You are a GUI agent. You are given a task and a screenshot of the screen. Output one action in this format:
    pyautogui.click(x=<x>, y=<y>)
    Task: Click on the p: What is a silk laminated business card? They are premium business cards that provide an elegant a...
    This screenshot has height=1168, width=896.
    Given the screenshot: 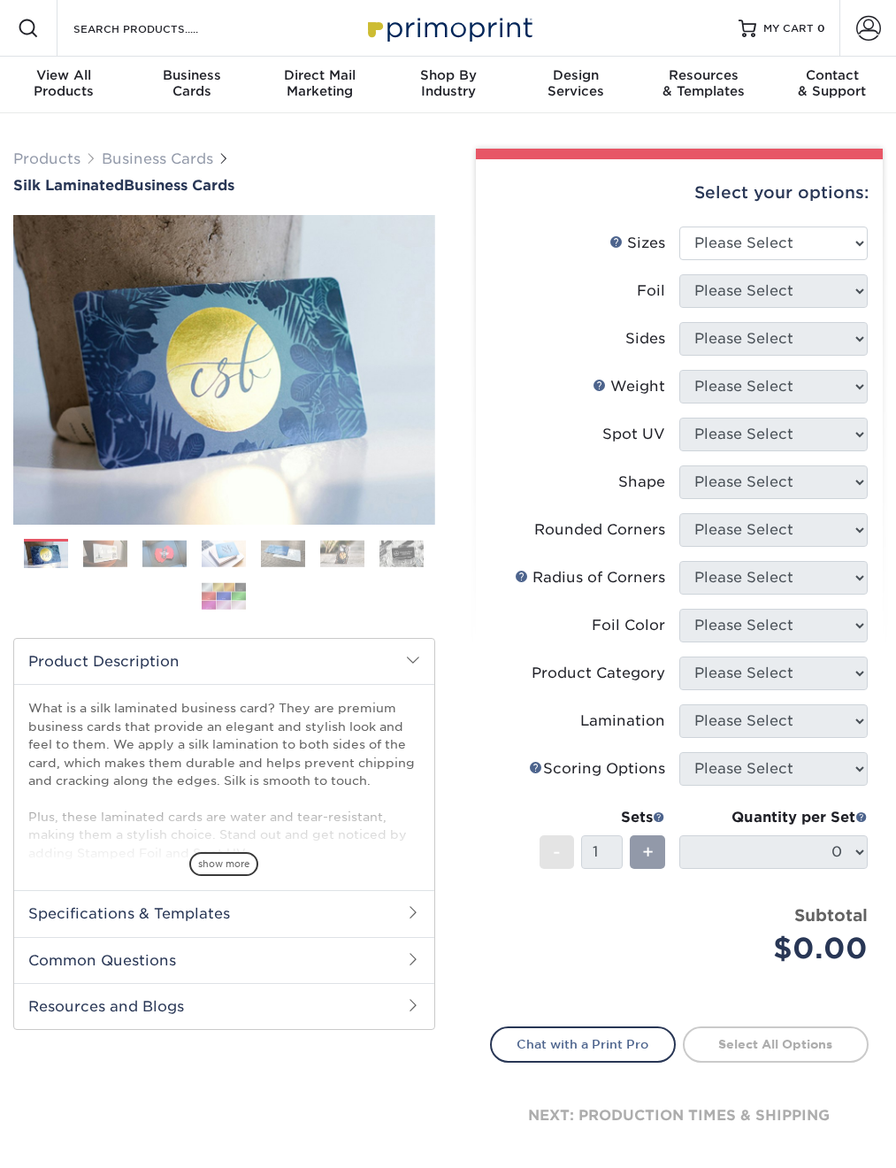 What is the action you would take?
    pyautogui.click(x=224, y=861)
    